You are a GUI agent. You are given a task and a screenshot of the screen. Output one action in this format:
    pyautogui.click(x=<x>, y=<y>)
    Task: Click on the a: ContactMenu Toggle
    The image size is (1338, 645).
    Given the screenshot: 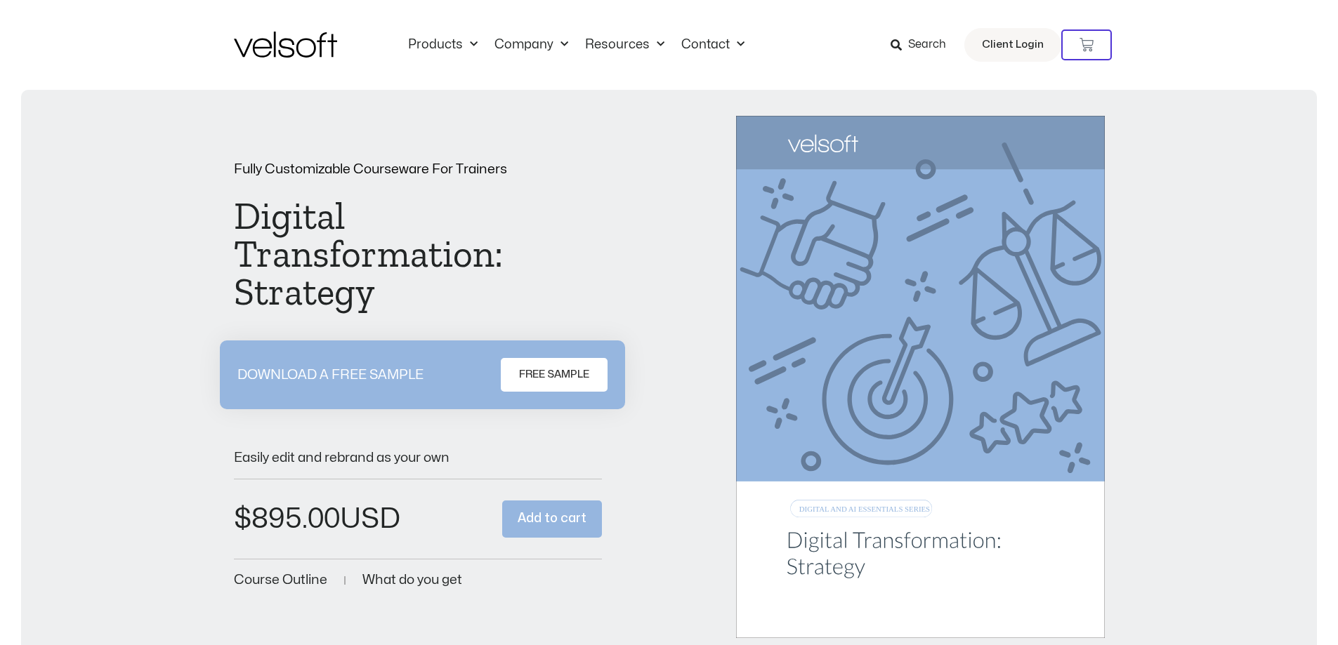 What is the action you would take?
    pyautogui.click(x=713, y=45)
    